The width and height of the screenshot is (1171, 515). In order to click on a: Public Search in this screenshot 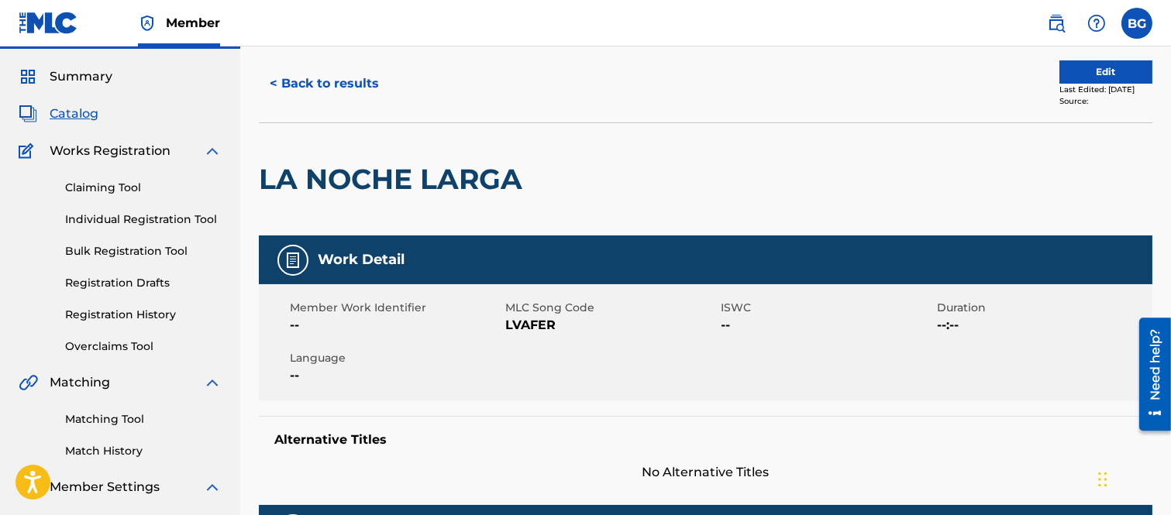, I will do `click(1056, 23)`.